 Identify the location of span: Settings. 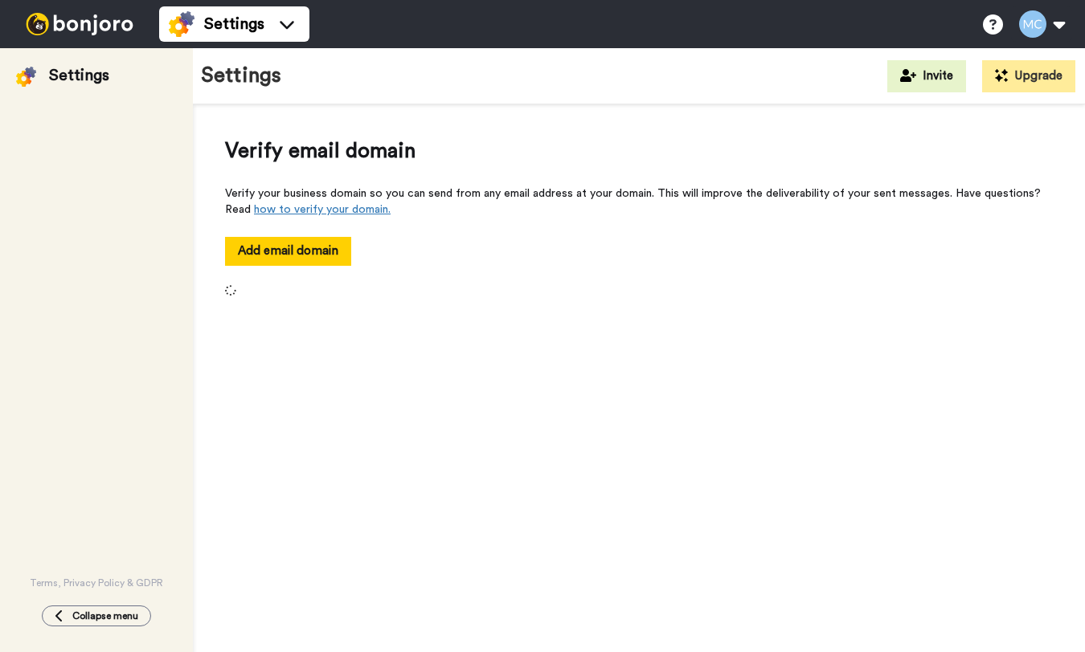
(234, 24).